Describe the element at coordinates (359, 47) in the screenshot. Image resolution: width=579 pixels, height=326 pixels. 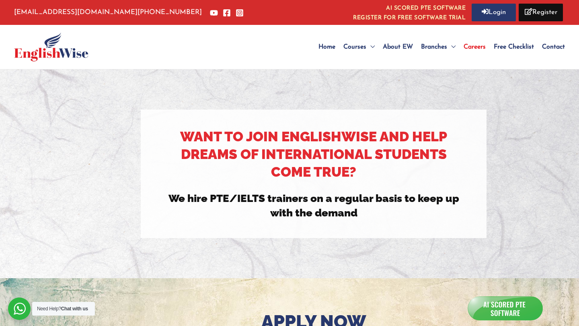
I see `a: Courses` at that location.